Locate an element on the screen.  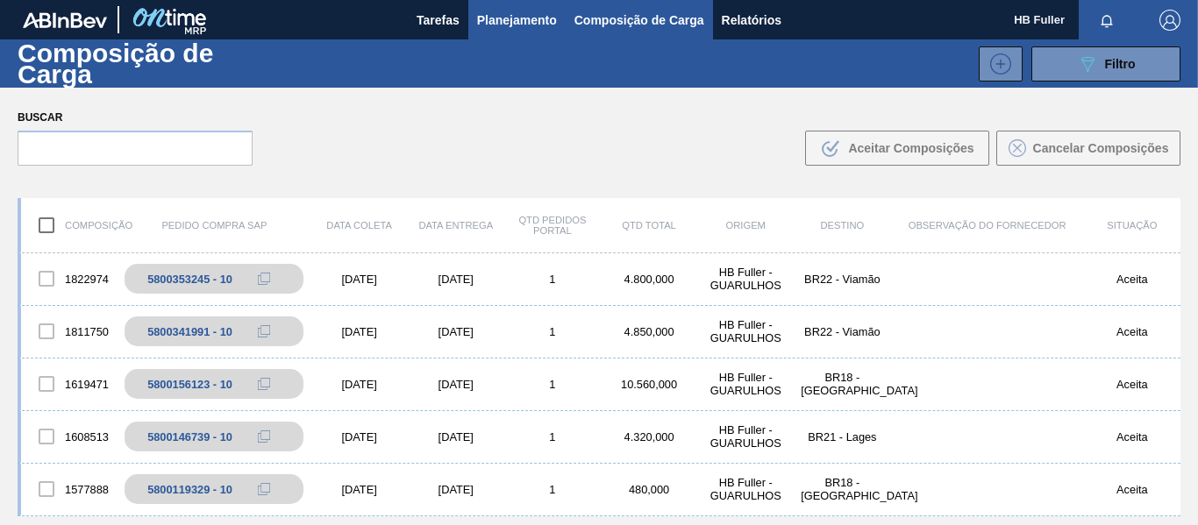
span: Filtro is located at coordinates (1119, 64).